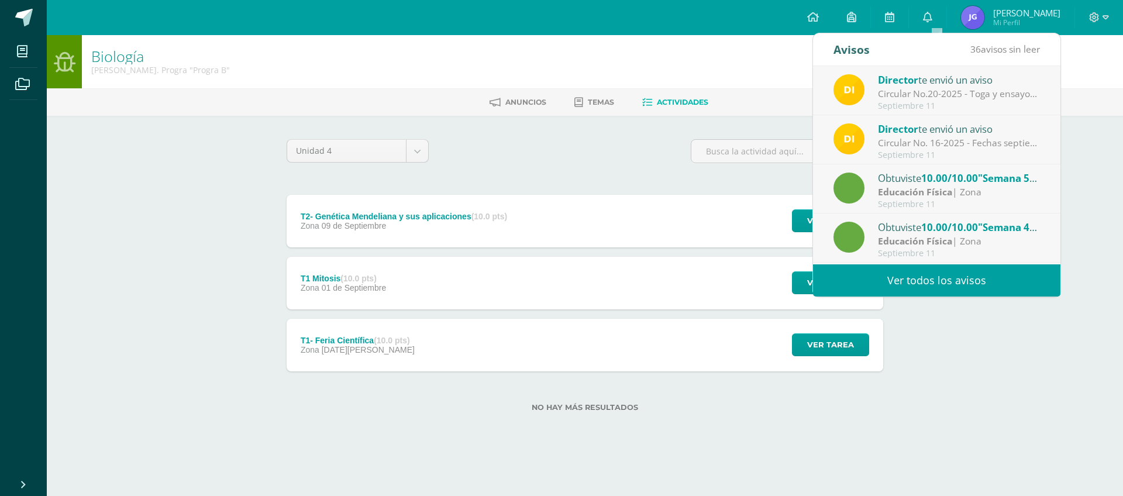 This screenshot has width=1123, height=496. Describe the element at coordinates (959, 94) in the screenshot. I see `div: Circular No.20-2025 - Toga y ensayos de Quinto Bachillerato: Estimados padres de familia y/o enca...` at that location.